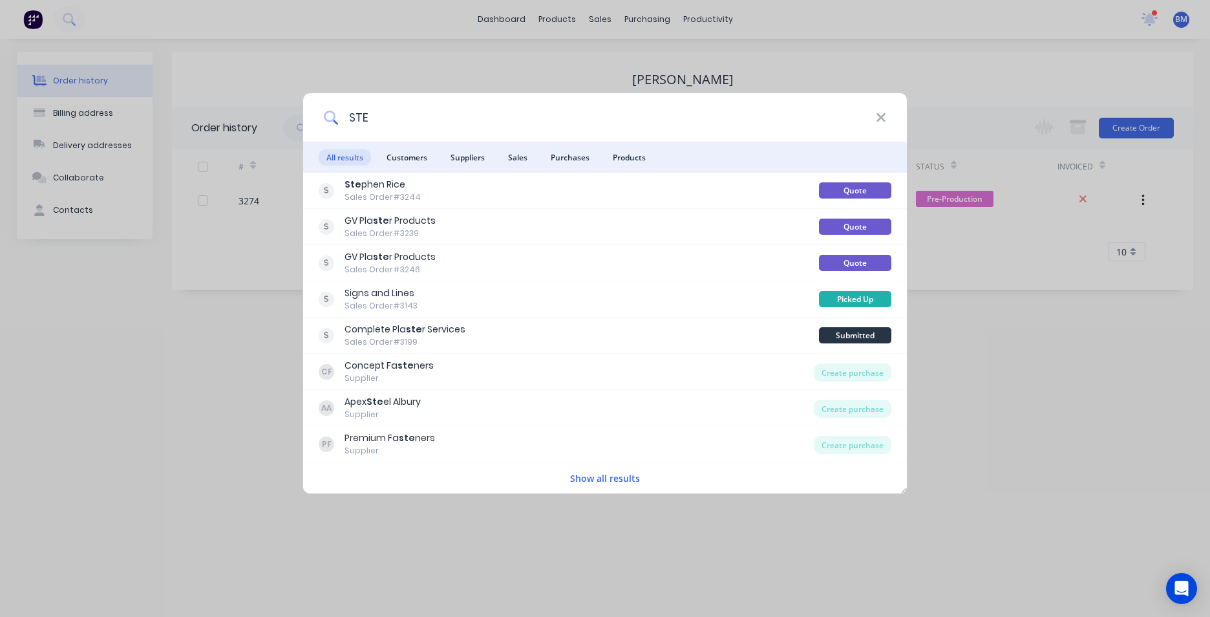 Image resolution: width=1210 pixels, height=617 pixels. What do you see at coordinates (570, 157) in the screenshot?
I see `span: Purchases` at bounding box center [570, 157].